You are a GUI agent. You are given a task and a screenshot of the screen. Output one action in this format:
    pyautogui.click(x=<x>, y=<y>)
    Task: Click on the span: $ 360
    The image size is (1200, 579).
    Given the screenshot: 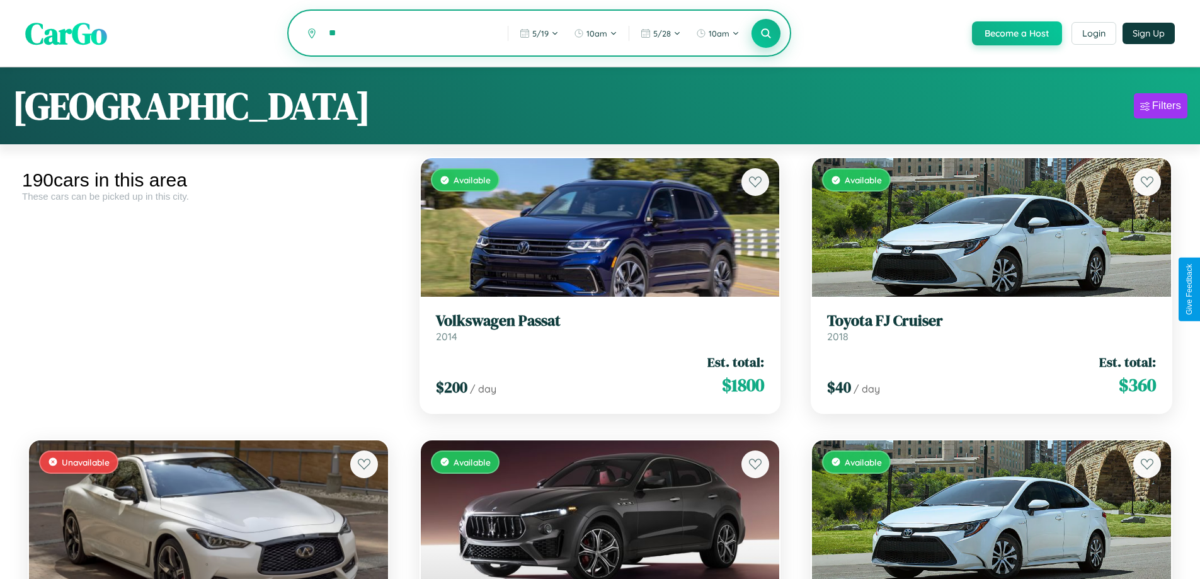 What is the action you would take?
    pyautogui.click(x=1137, y=385)
    